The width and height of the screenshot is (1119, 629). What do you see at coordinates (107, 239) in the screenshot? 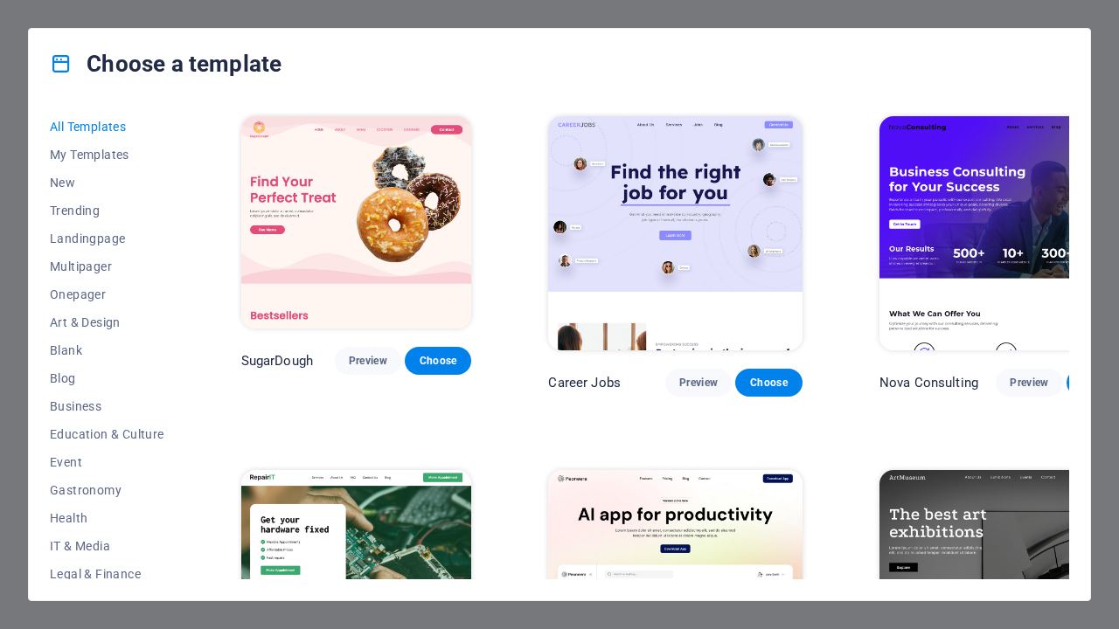
I see `span: Landingpage` at bounding box center [107, 239].